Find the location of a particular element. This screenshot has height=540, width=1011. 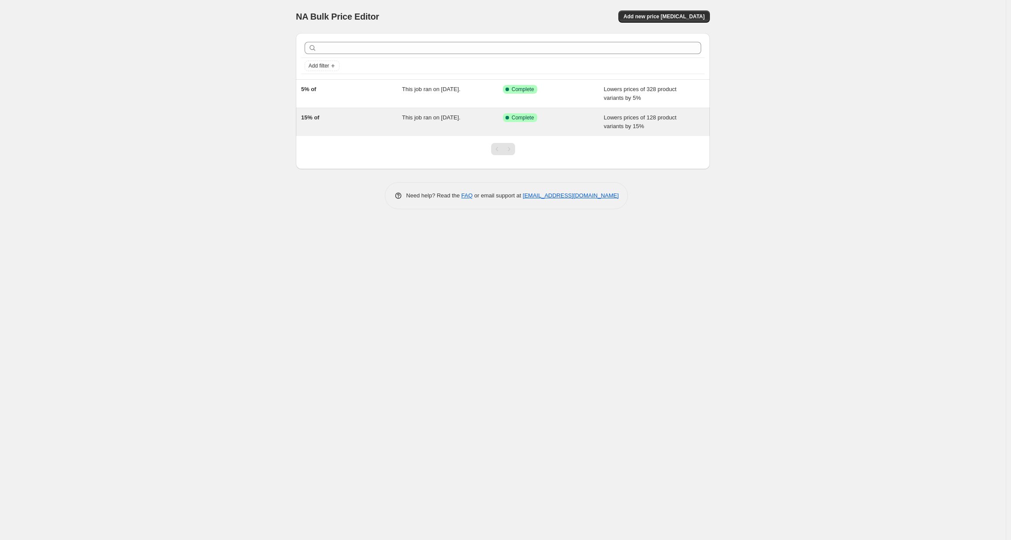

span: Lowers prices of 328 product variants by 5% is located at coordinates (640, 93).